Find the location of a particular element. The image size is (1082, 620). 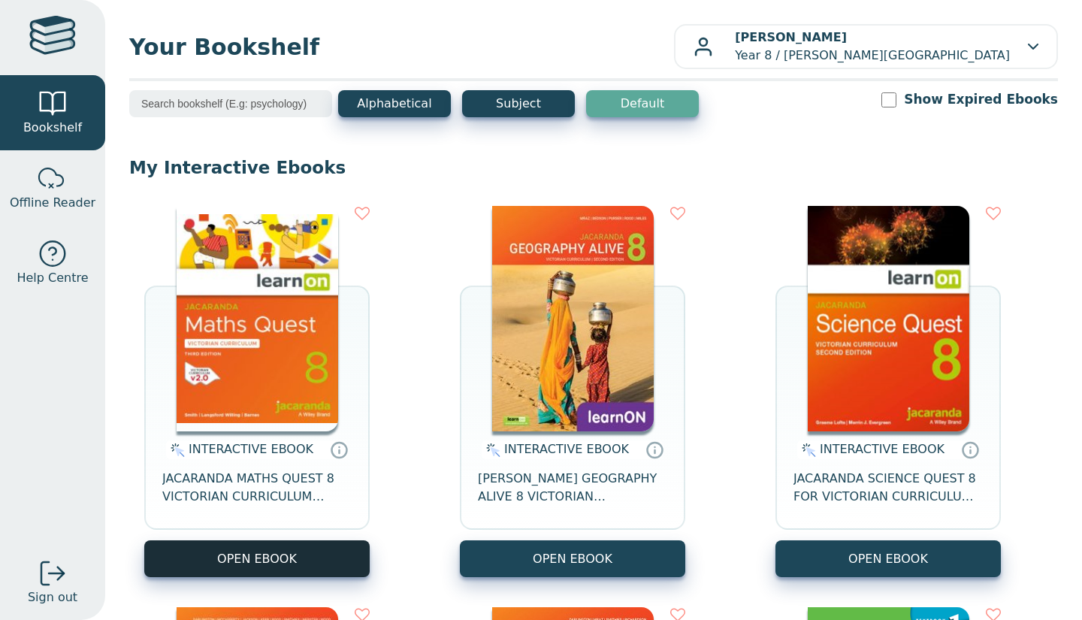

span: JACARANDA MATHS QUEST 8 VICTORIAN CURRICULUM LEARNON EBOOK 3E is located at coordinates (257, 488).